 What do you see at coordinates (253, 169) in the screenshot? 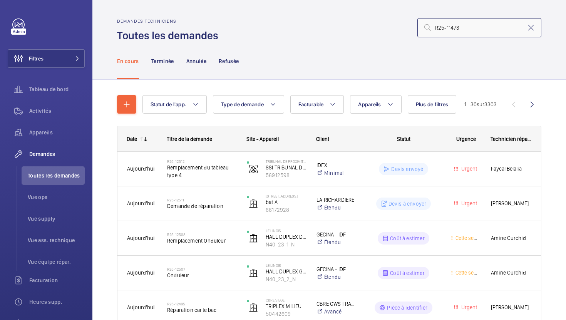
I see `img: fire_alarm.svg` at bounding box center [253, 169].